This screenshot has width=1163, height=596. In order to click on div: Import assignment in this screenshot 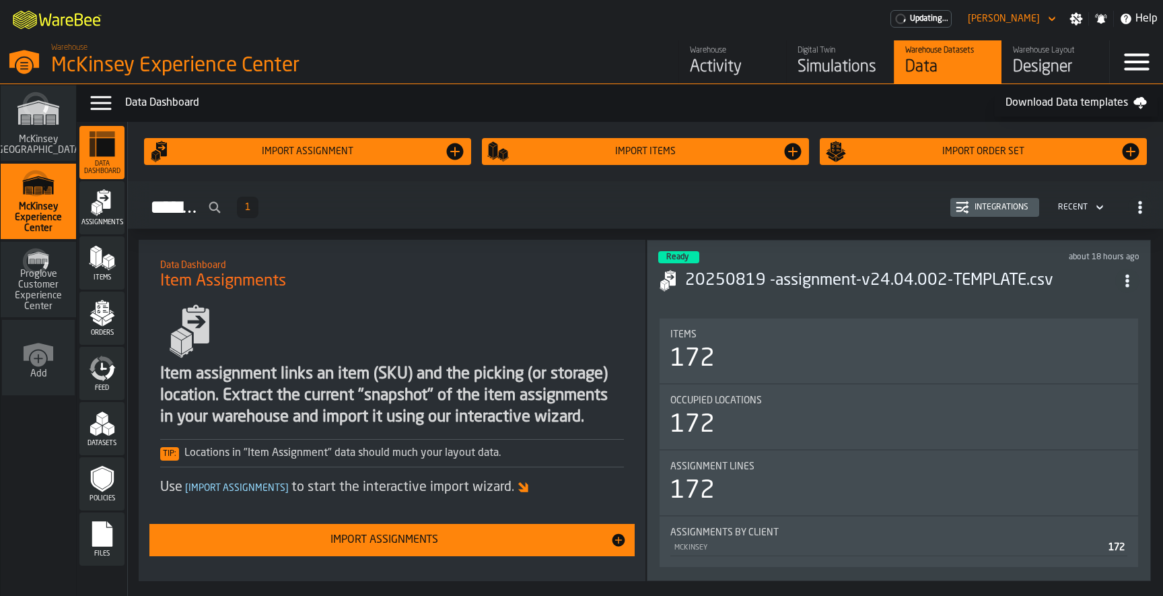, I will do `click(308, 151)`.